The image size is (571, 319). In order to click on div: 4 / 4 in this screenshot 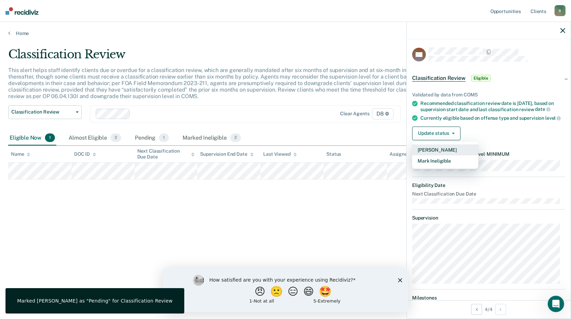, I will do `click(488, 309)`.